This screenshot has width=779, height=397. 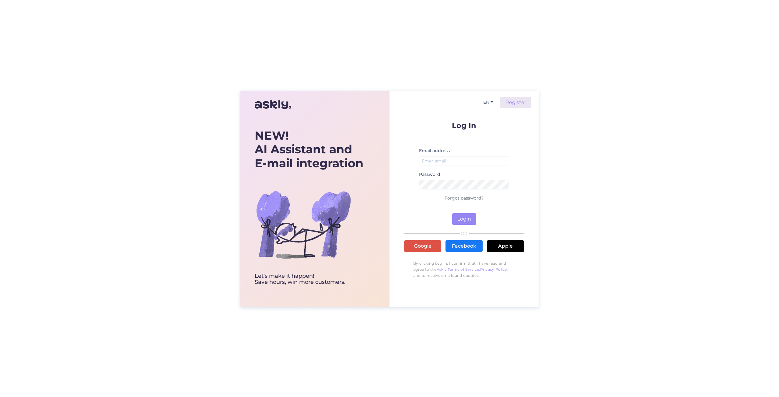 I want to click on a: Privacy Policy, so click(x=494, y=269).